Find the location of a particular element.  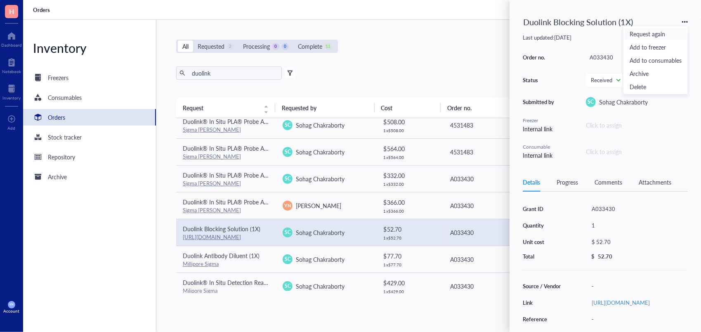

a: Millipore Sigma is located at coordinates (201, 263).